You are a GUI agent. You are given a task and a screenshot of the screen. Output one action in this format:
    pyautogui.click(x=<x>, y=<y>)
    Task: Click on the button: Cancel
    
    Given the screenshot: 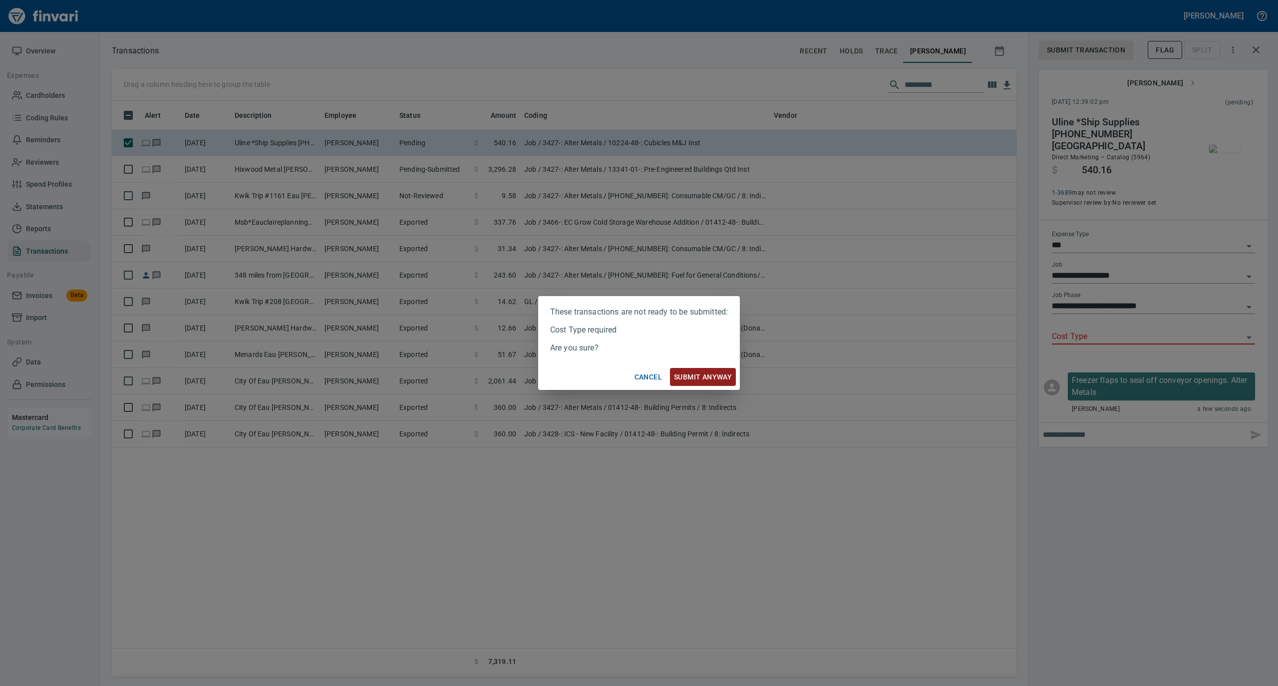 What is the action you would take?
    pyautogui.click(x=648, y=377)
    